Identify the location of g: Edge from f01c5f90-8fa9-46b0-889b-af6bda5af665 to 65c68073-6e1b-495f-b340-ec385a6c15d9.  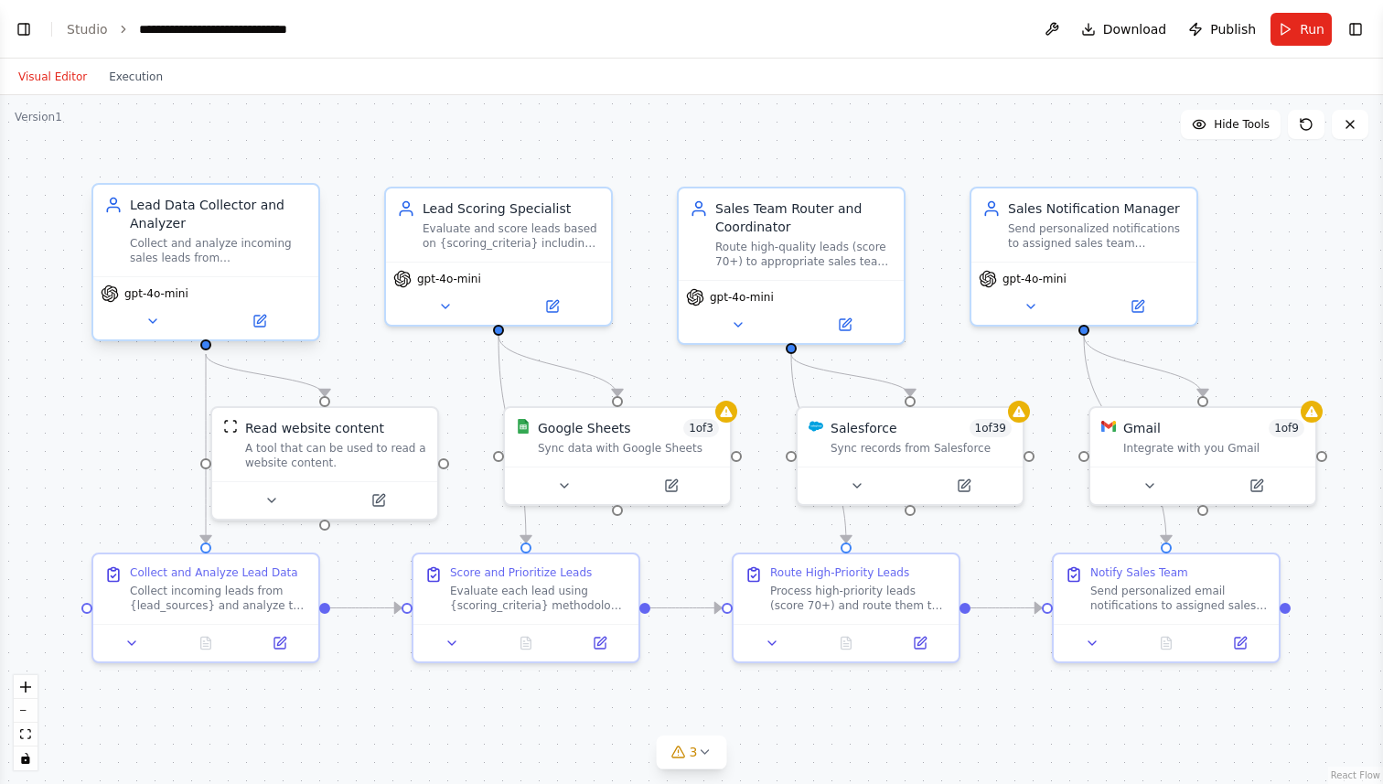
(1006, 608).